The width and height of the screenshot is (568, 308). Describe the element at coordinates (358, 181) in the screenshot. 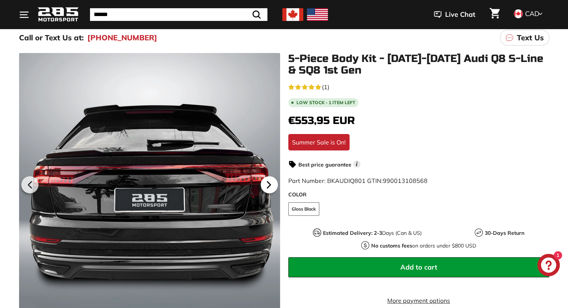

I see `span: Part Number: BKAUDIQ801 GTIN:` at that location.